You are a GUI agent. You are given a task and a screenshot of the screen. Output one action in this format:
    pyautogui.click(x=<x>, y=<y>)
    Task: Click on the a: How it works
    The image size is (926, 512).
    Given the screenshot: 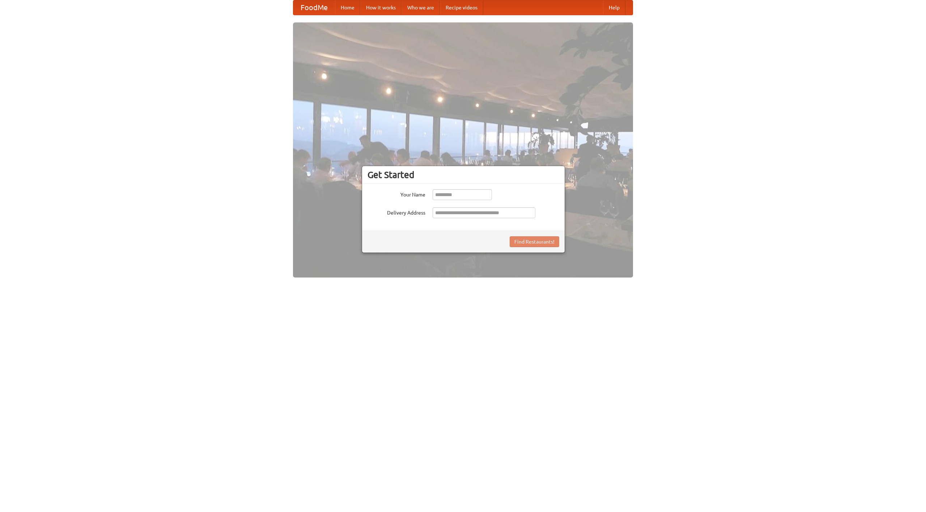 What is the action you would take?
    pyautogui.click(x=381, y=8)
    